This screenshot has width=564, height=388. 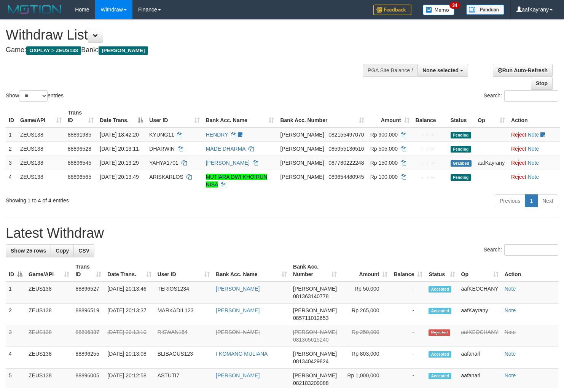 I want to click on a: Stop, so click(x=541, y=83).